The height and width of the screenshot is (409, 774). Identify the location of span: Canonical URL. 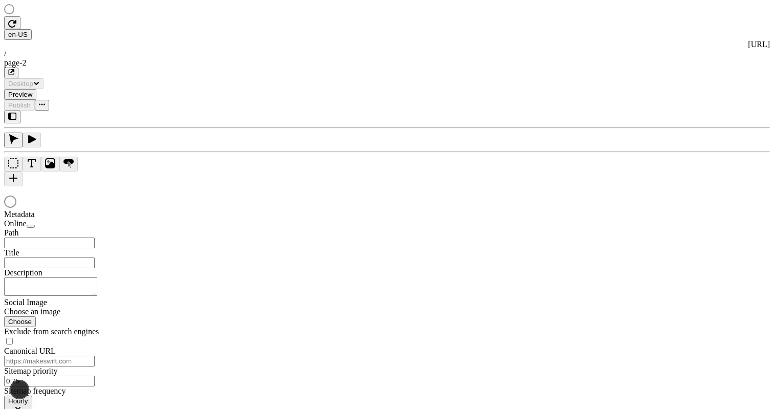
(30, 351).